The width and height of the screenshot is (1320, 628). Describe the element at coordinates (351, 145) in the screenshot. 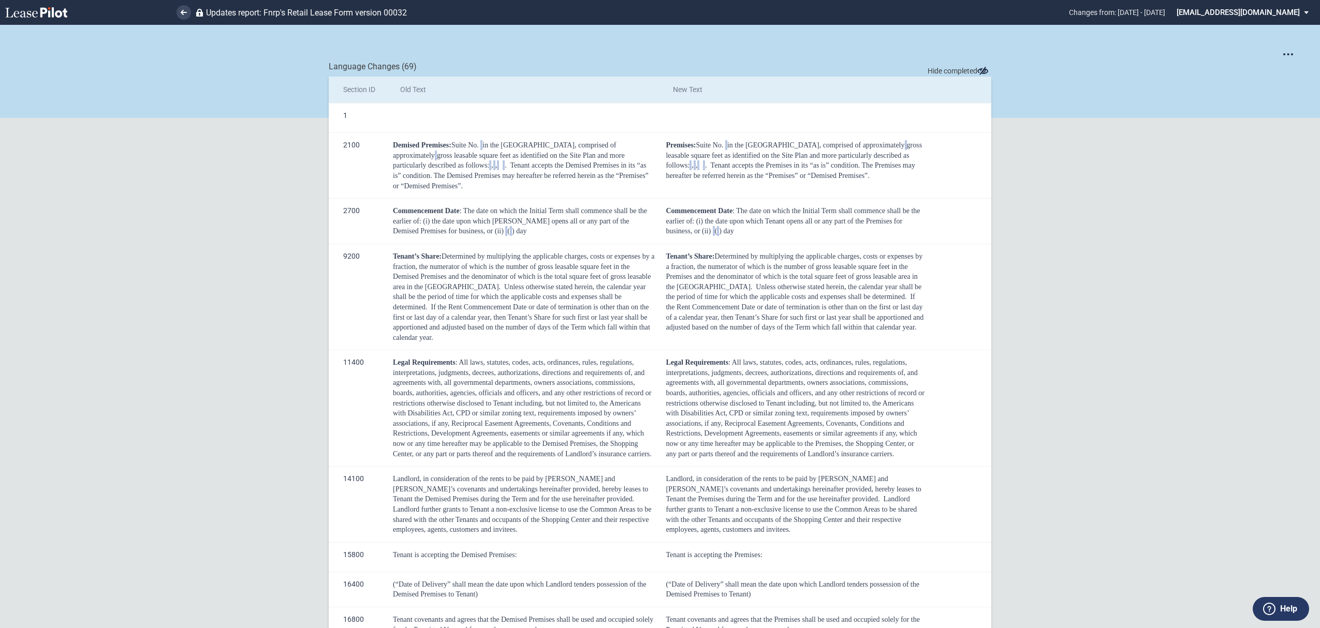

I see `span: 2100` at that location.